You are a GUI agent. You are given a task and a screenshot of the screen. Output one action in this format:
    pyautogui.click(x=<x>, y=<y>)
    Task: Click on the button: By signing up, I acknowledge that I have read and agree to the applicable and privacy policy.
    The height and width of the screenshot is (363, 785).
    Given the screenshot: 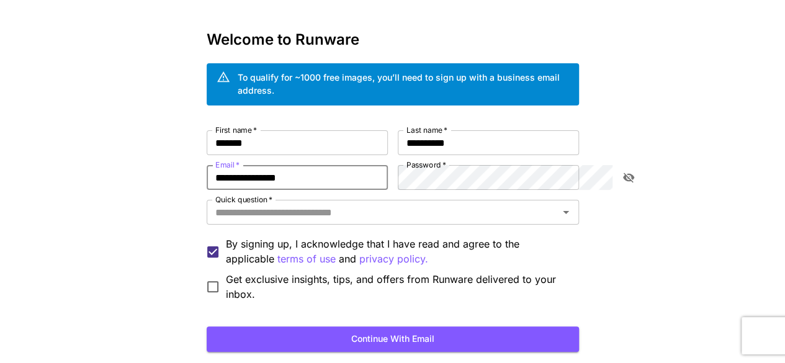 What is the action you would take?
    pyautogui.click(x=307, y=259)
    